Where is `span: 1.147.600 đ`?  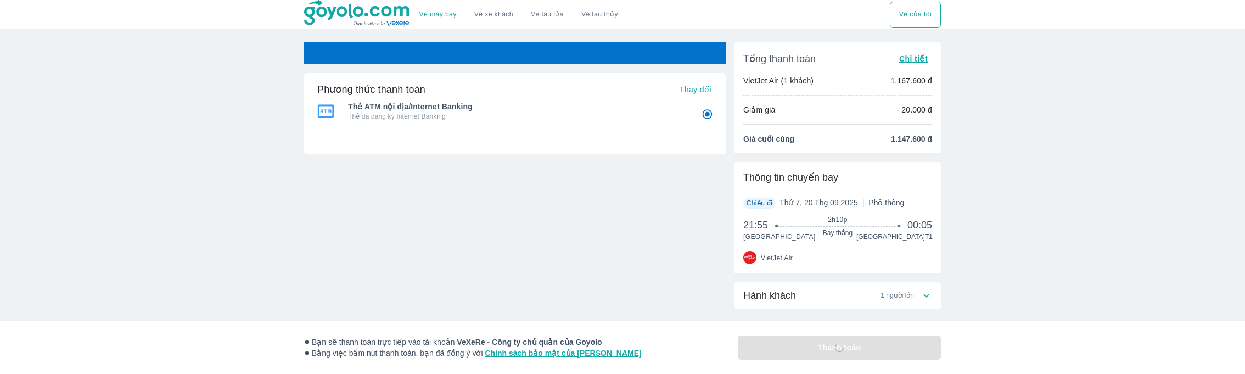 span: 1.147.600 đ is located at coordinates (911, 139).